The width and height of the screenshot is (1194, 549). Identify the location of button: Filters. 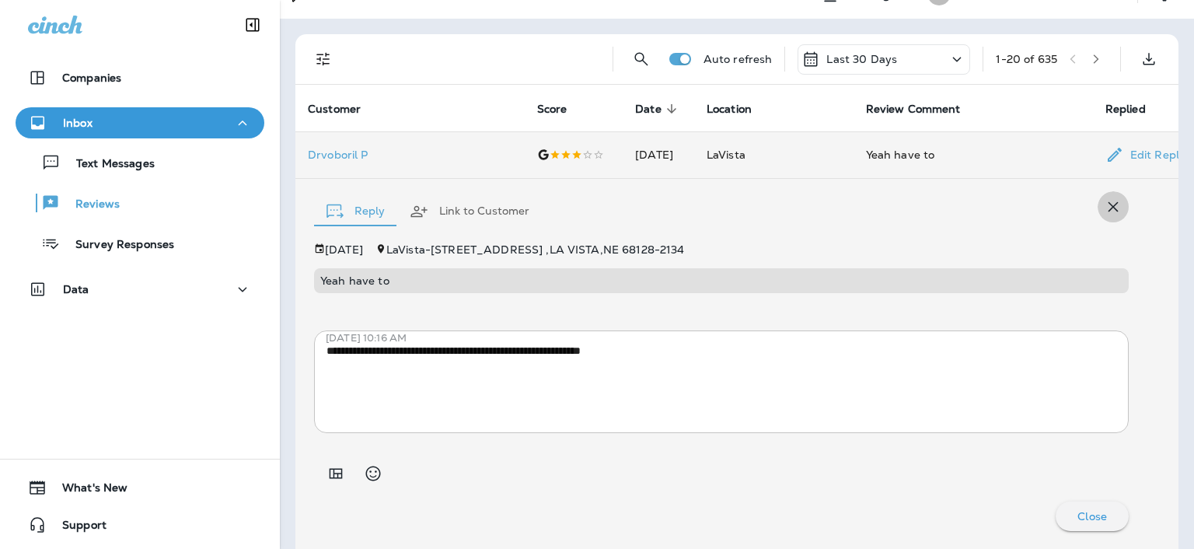
(323, 59).